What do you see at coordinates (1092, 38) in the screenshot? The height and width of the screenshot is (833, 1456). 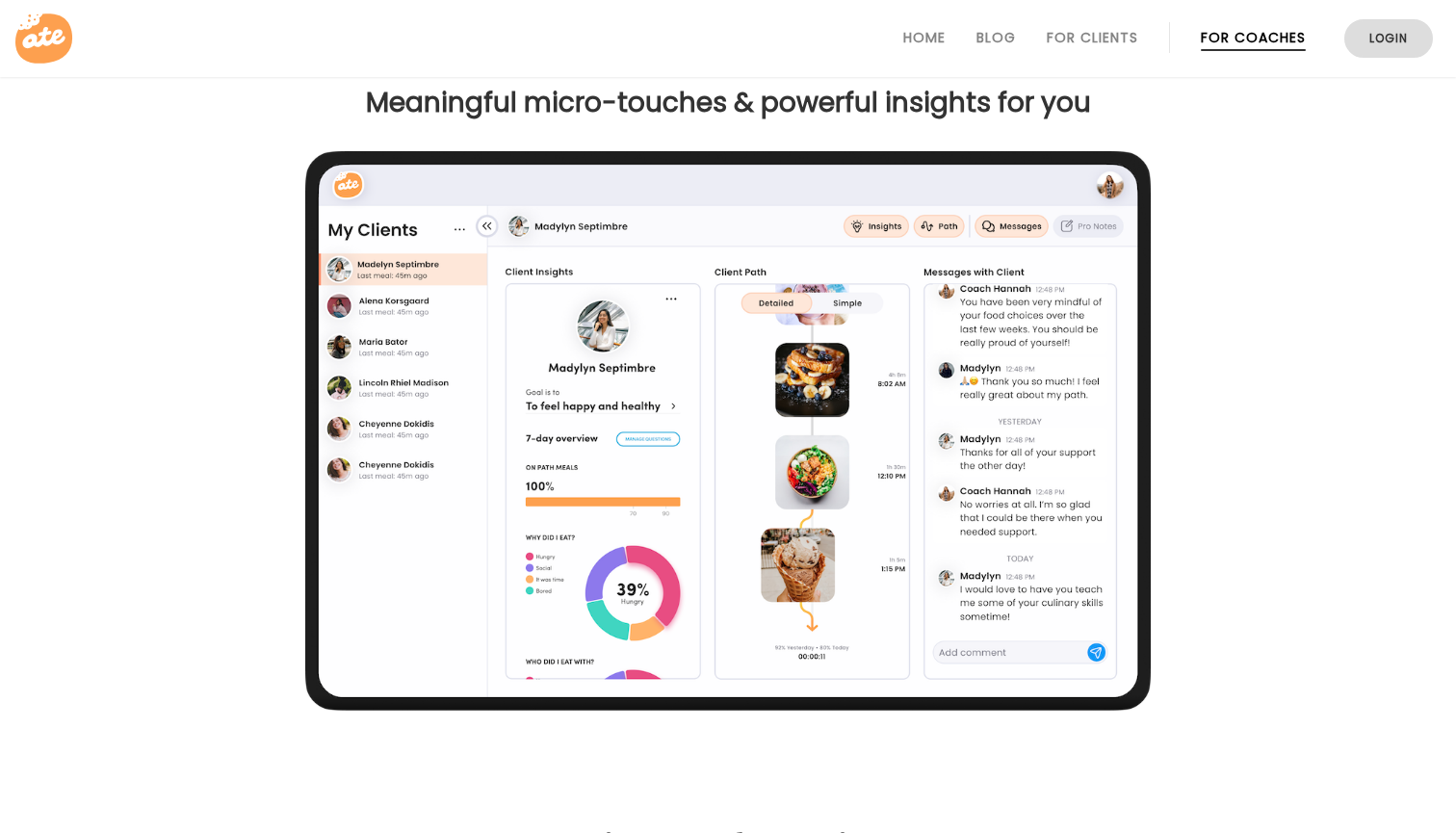 I see `a: For Clients` at bounding box center [1092, 38].